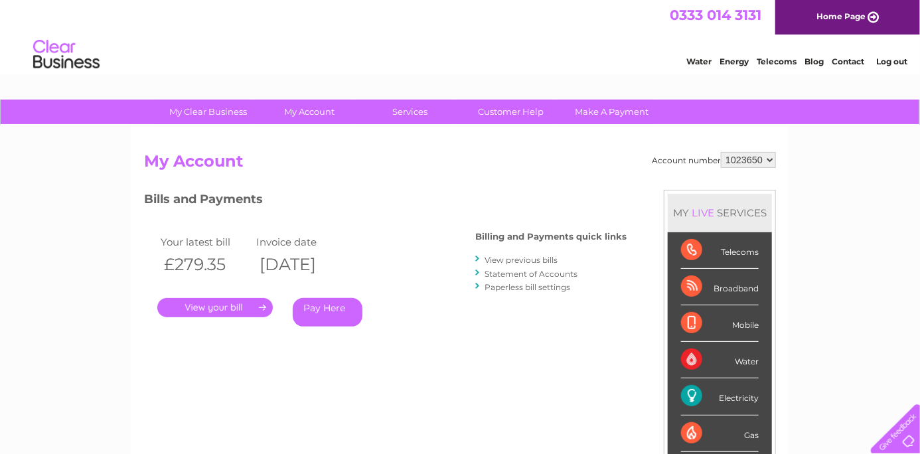 The image size is (920, 454). What do you see at coordinates (719, 287) in the screenshot?
I see `div: Broadband` at bounding box center [719, 287].